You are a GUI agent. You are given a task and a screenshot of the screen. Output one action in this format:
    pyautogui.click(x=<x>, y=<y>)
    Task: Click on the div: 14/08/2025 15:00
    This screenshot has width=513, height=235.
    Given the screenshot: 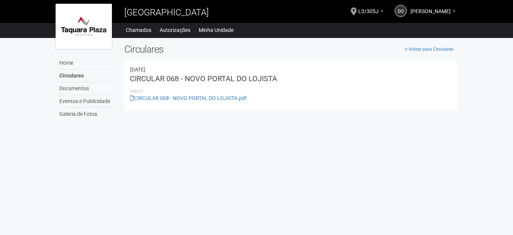 What is the action you would take?
    pyautogui.click(x=291, y=69)
    